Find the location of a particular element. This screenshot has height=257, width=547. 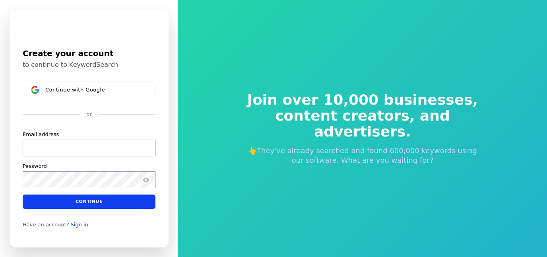

span: content creators, and advertisers. is located at coordinates (363, 124).